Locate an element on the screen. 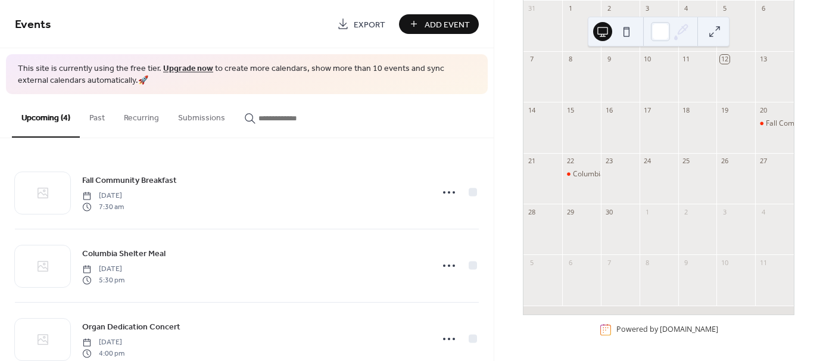 Image resolution: width=823 pixels, height=361 pixels. div: 14 is located at coordinates (531, 110).